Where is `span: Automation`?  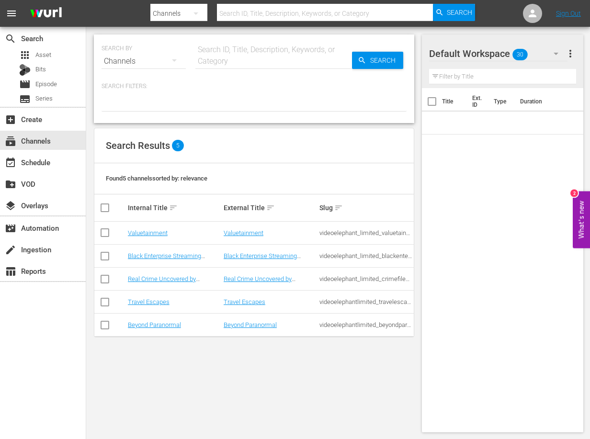
span: Automation is located at coordinates (11, 229).